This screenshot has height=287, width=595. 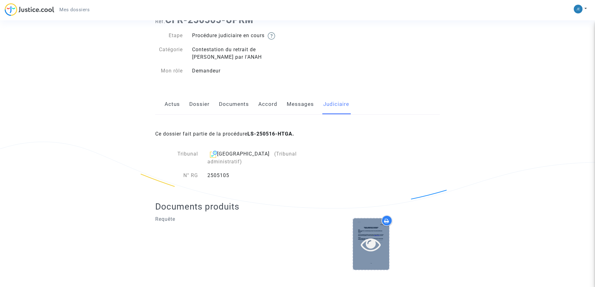 I want to click on h2: Documents produits, so click(x=297, y=206).